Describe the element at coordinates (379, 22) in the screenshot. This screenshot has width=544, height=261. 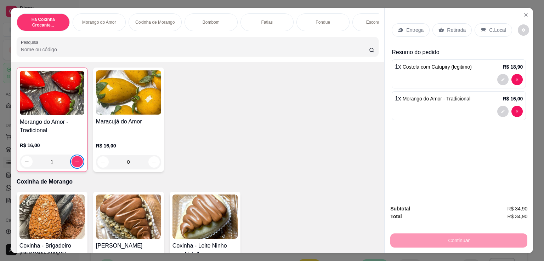
I see `p: Escondidinho` at that location.